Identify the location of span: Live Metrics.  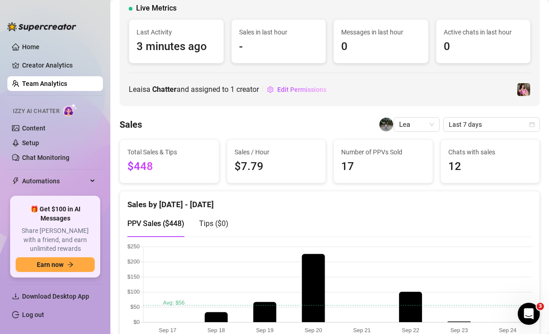
(156, 8).